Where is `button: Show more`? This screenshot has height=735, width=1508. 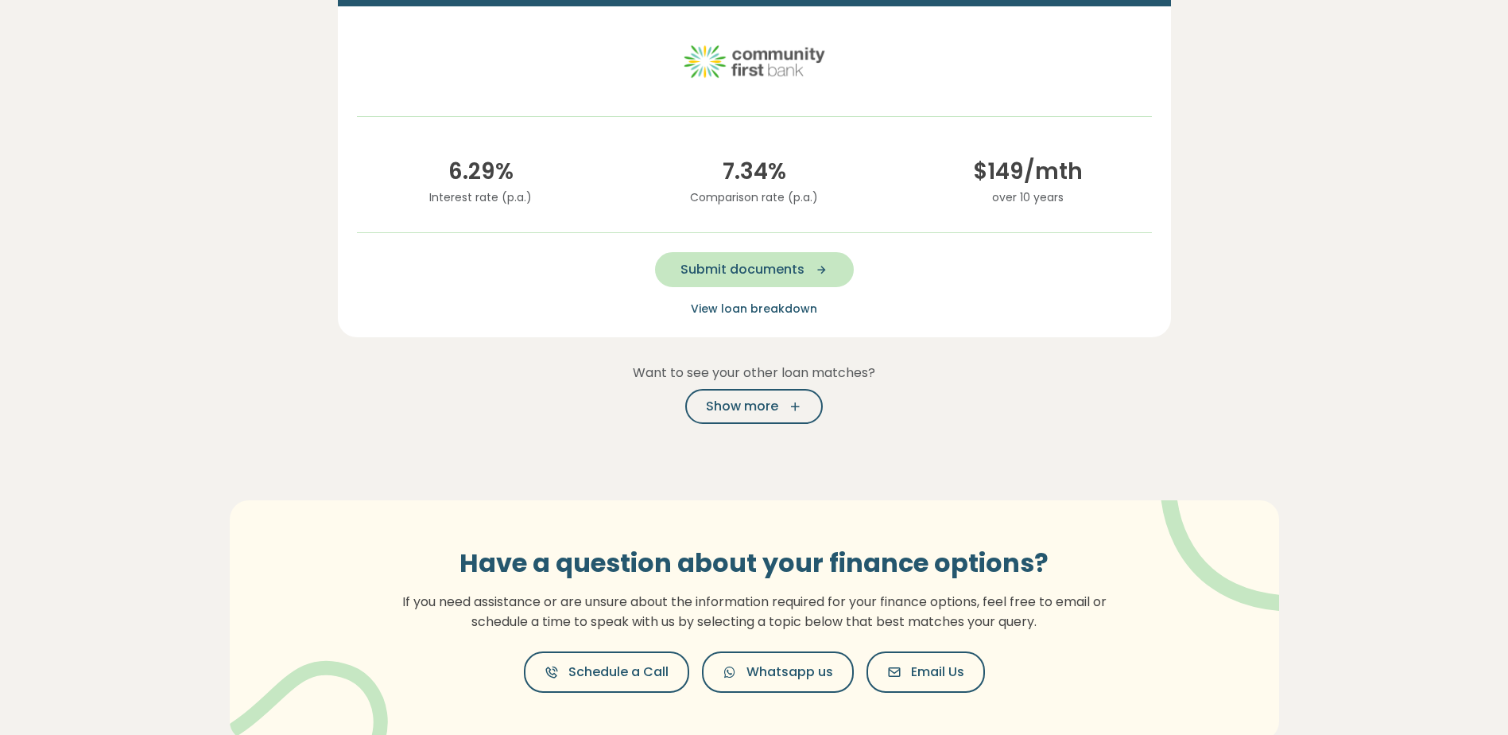 button: Show more is located at coordinates (754, 406).